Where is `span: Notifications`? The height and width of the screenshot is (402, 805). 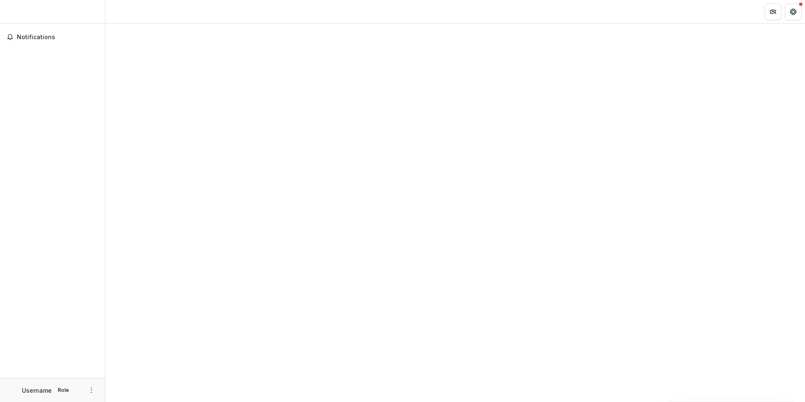
span: Notifications is located at coordinates (57, 37).